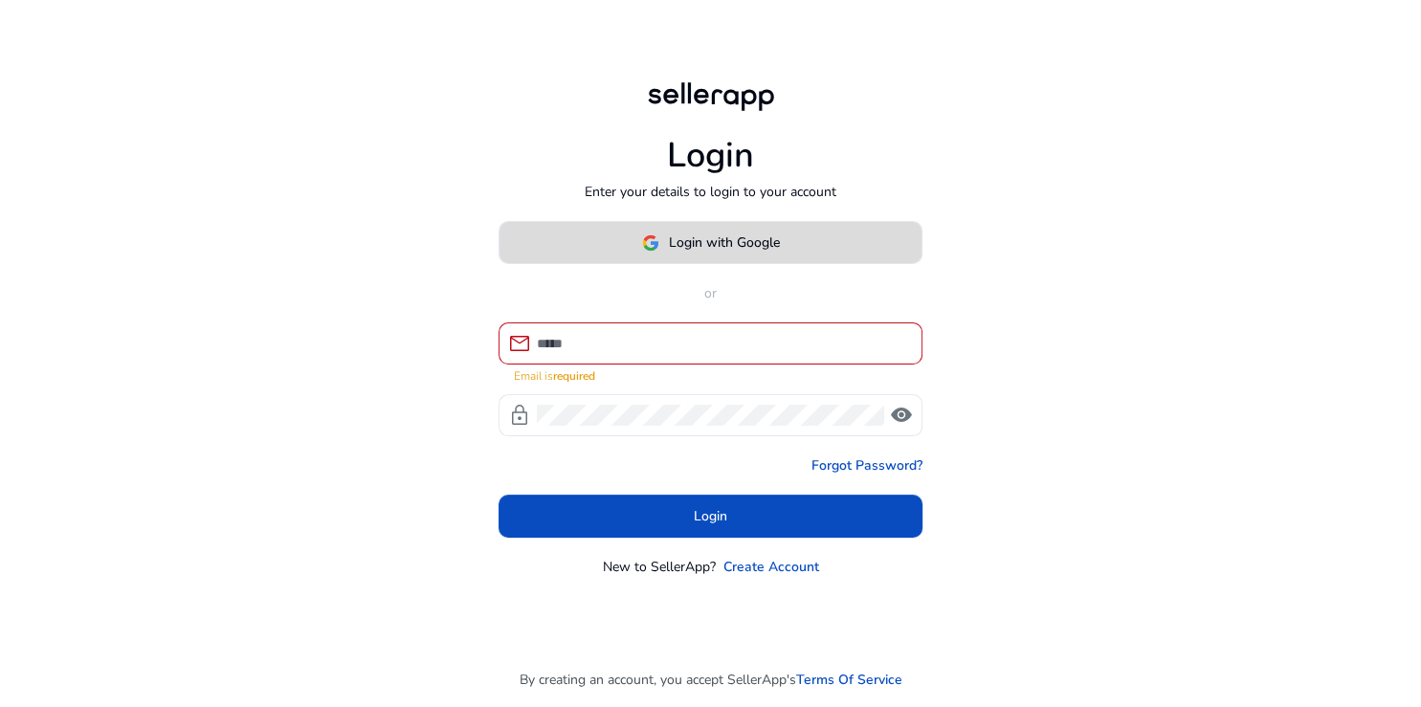 This screenshot has width=1421, height=707. Describe the element at coordinates (710, 155) in the screenshot. I see `h1: Login` at that location.